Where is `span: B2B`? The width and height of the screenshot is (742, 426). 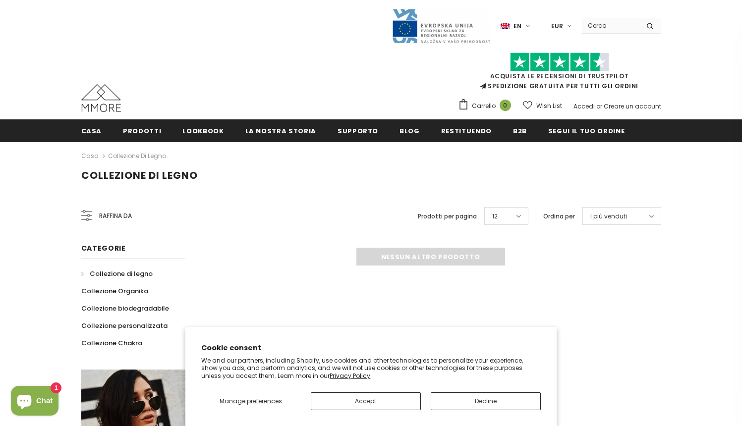 span: B2B is located at coordinates (520, 131).